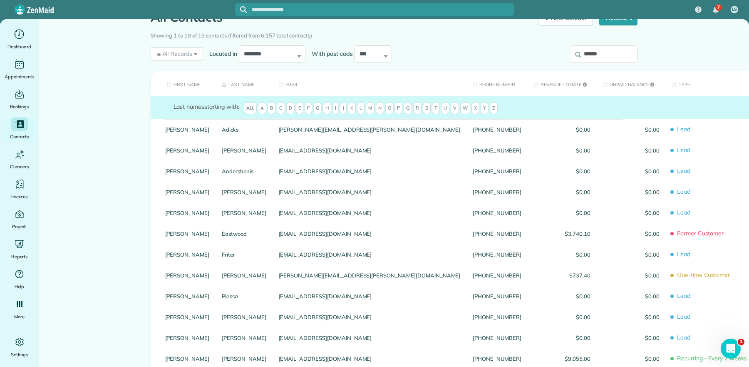 The width and height of the screenshot is (749, 367). Describe the element at coordinates (562, 233) in the screenshot. I see `span: $3,740.10` at that location.